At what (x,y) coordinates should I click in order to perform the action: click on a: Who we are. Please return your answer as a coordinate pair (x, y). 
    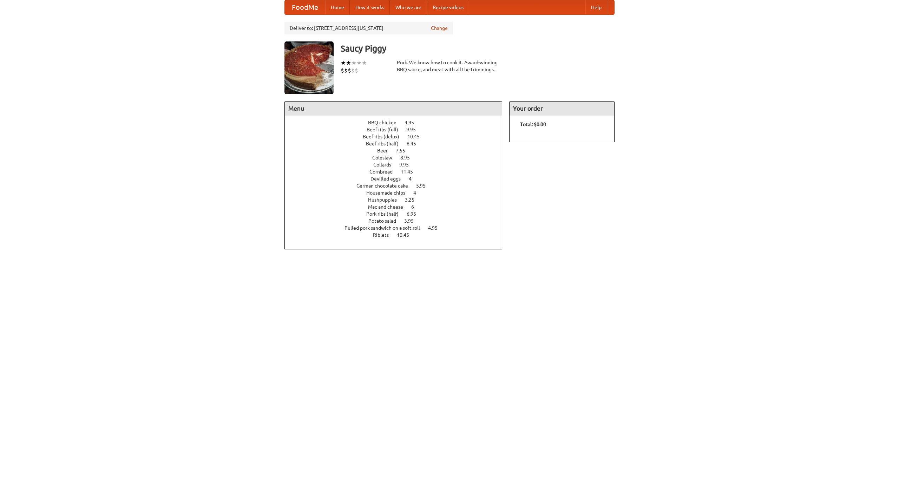
    Looking at the image, I should click on (408, 7).